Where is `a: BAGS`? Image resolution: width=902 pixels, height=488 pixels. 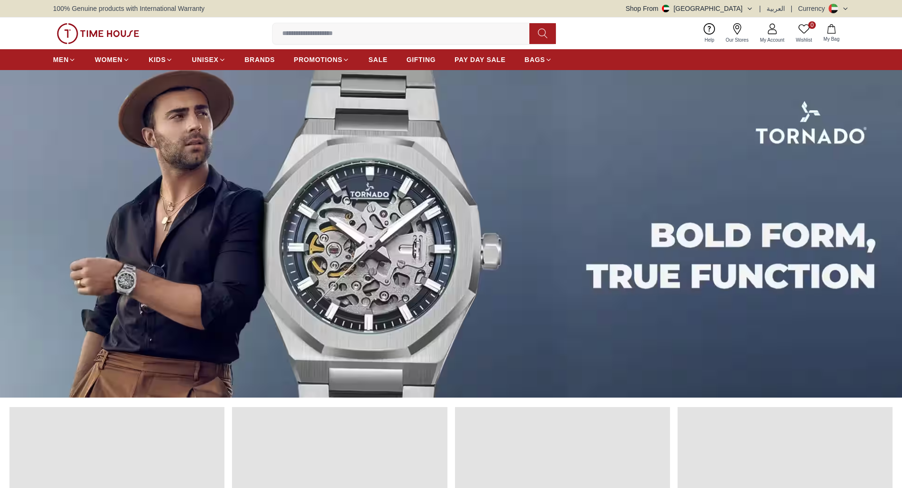 a: BAGS is located at coordinates (538, 60).